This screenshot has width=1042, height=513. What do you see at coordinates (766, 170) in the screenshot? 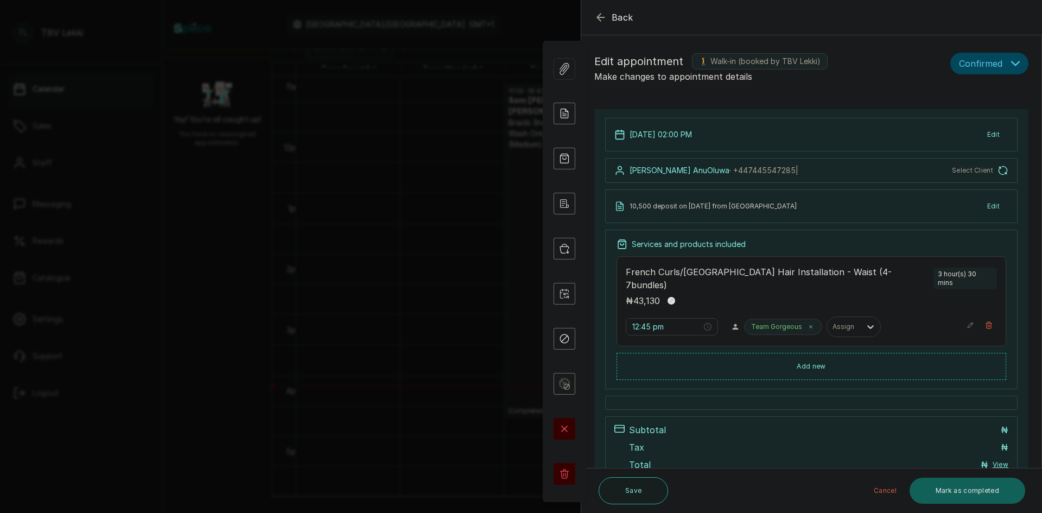
I see `span: +44 7445547285 |` at bounding box center [766, 170].